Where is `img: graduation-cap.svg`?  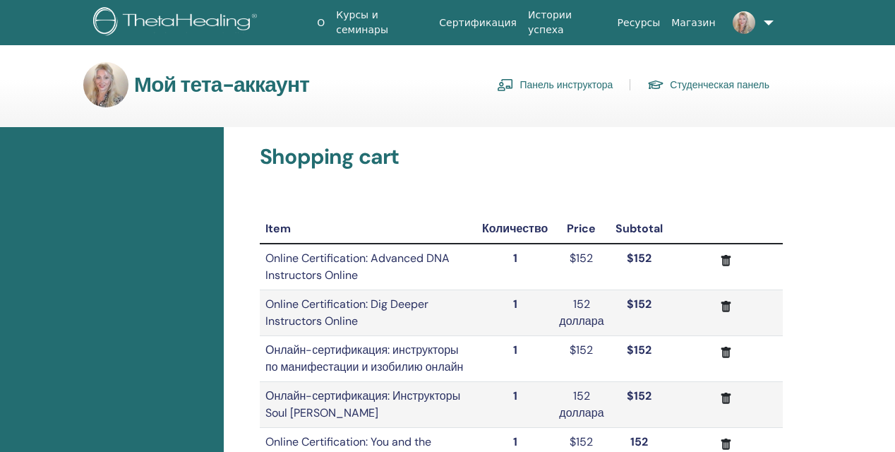
img: graduation-cap.svg is located at coordinates (656, 85).